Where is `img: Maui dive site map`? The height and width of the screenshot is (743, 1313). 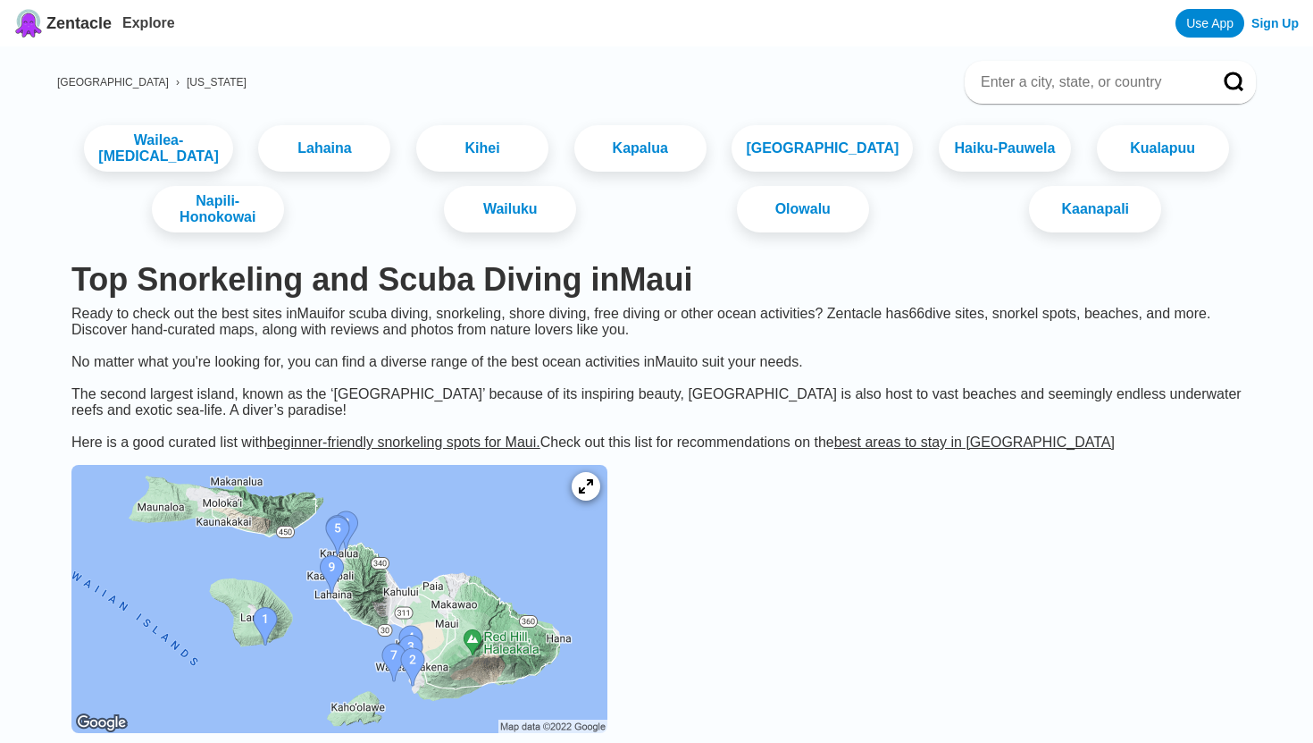
img: Maui dive site map is located at coordinates (340, 599).